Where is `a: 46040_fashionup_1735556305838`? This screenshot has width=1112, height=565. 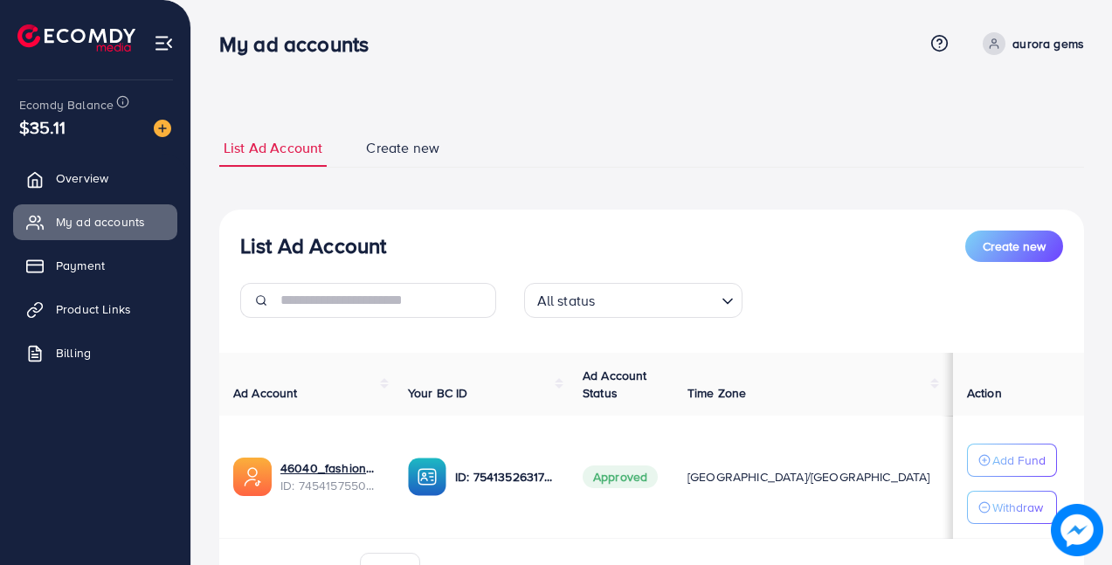
a: 46040_fashionup_1735556305838 is located at coordinates (330, 468).